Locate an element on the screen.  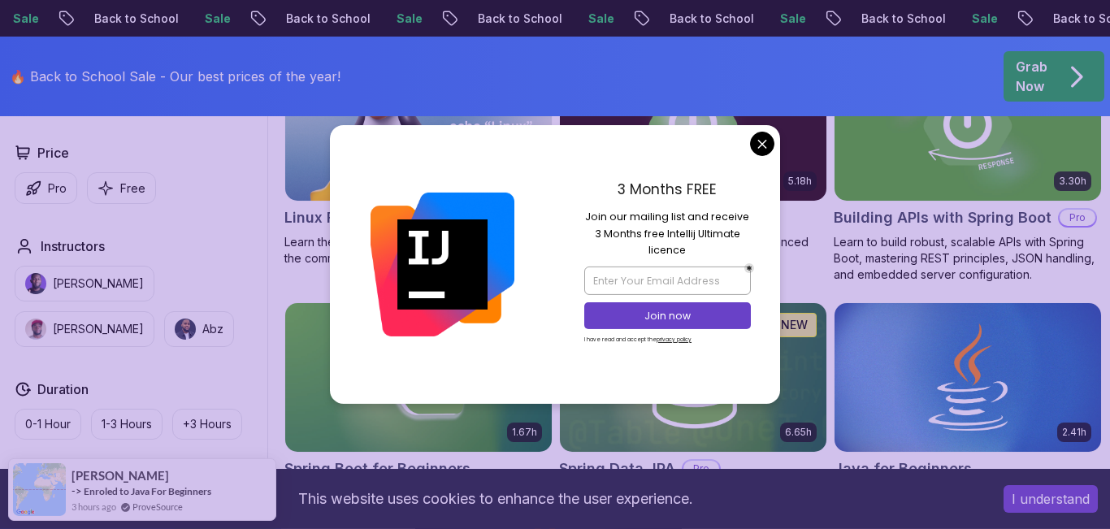
button: Pro is located at coordinates (45, 188).